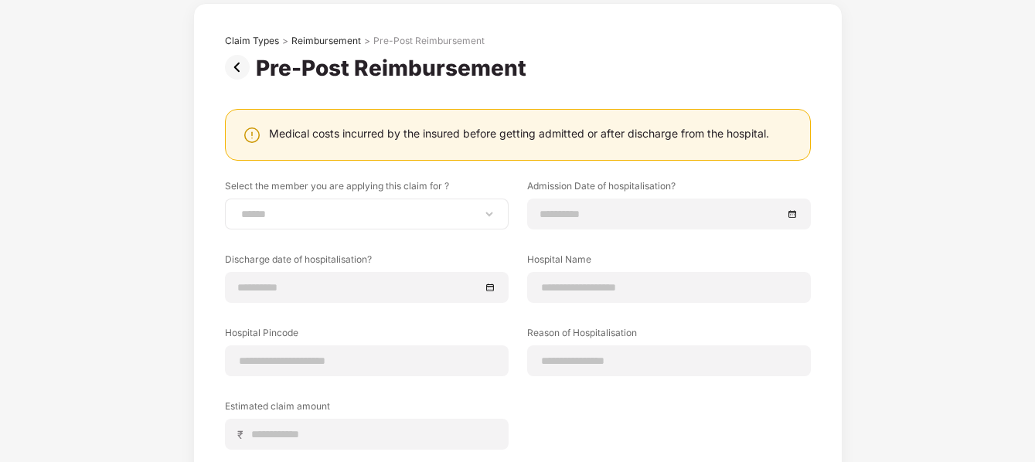 This screenshot has width=1035, height=462. I want to click on div: Claim Types, so click(252, 41).